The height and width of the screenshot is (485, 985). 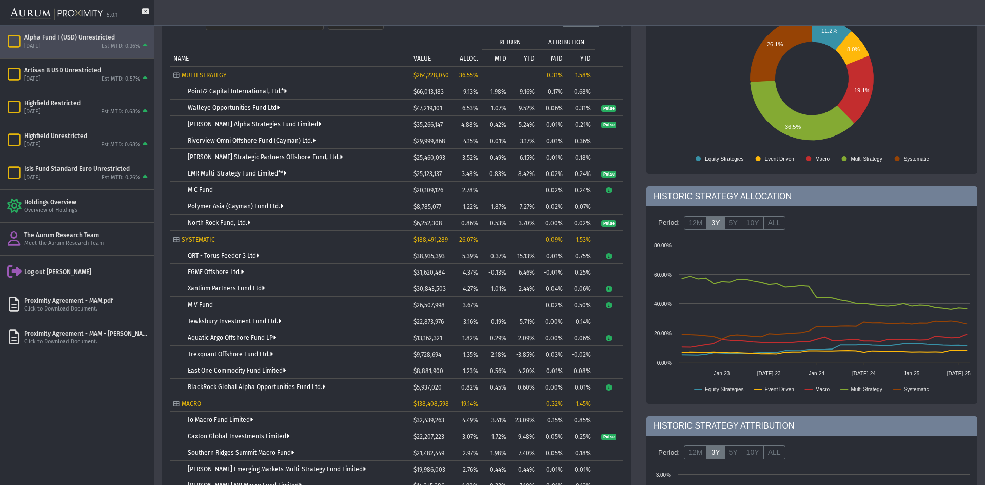 What do you see at coordinates (470, 157) in the screenshot?
I see `span: 3.52%` at bounding box center [470, 157].